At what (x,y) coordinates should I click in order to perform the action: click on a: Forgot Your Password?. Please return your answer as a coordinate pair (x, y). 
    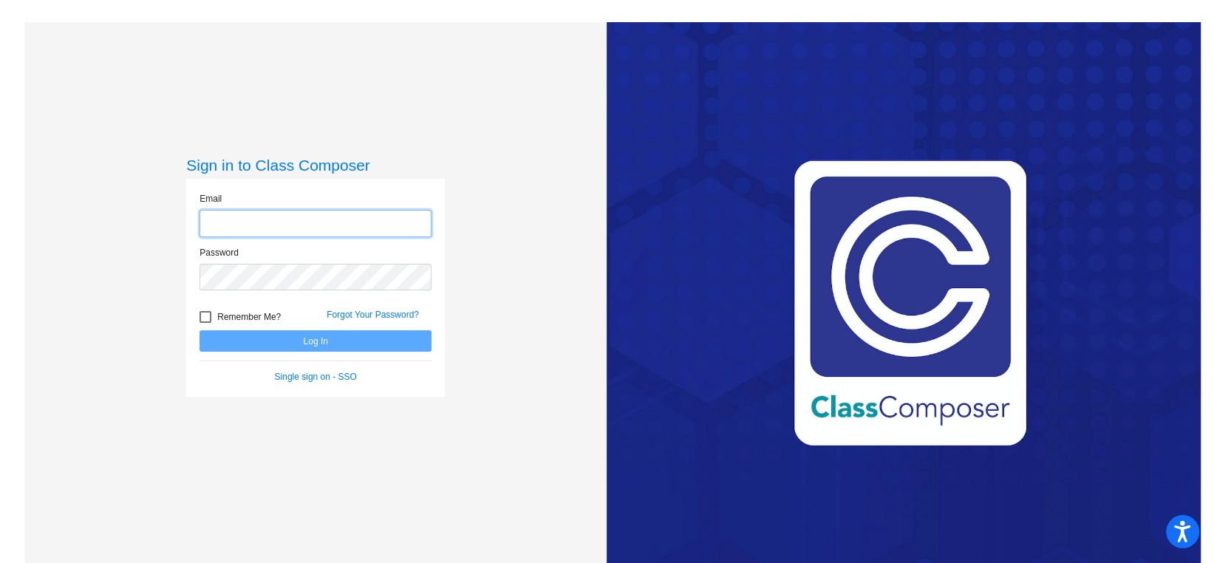
    Looking at the image, I should click on (372, 315).